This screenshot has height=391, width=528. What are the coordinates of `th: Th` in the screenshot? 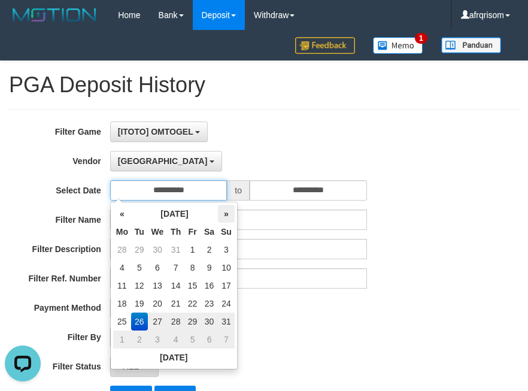 It's located at (175, 232).